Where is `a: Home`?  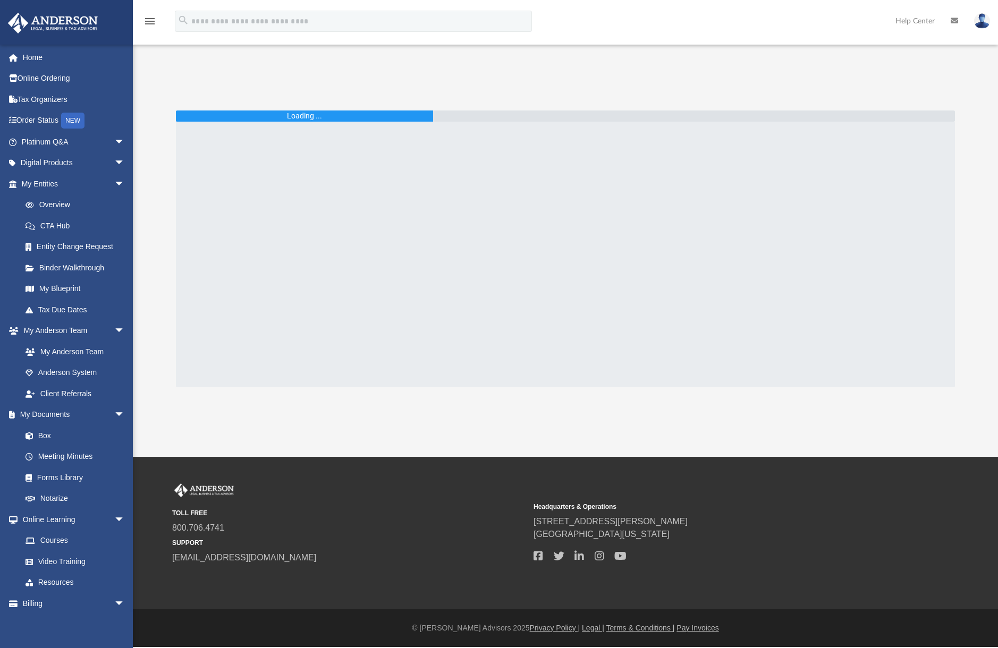 a: Home is located at coordinates (74, 57).